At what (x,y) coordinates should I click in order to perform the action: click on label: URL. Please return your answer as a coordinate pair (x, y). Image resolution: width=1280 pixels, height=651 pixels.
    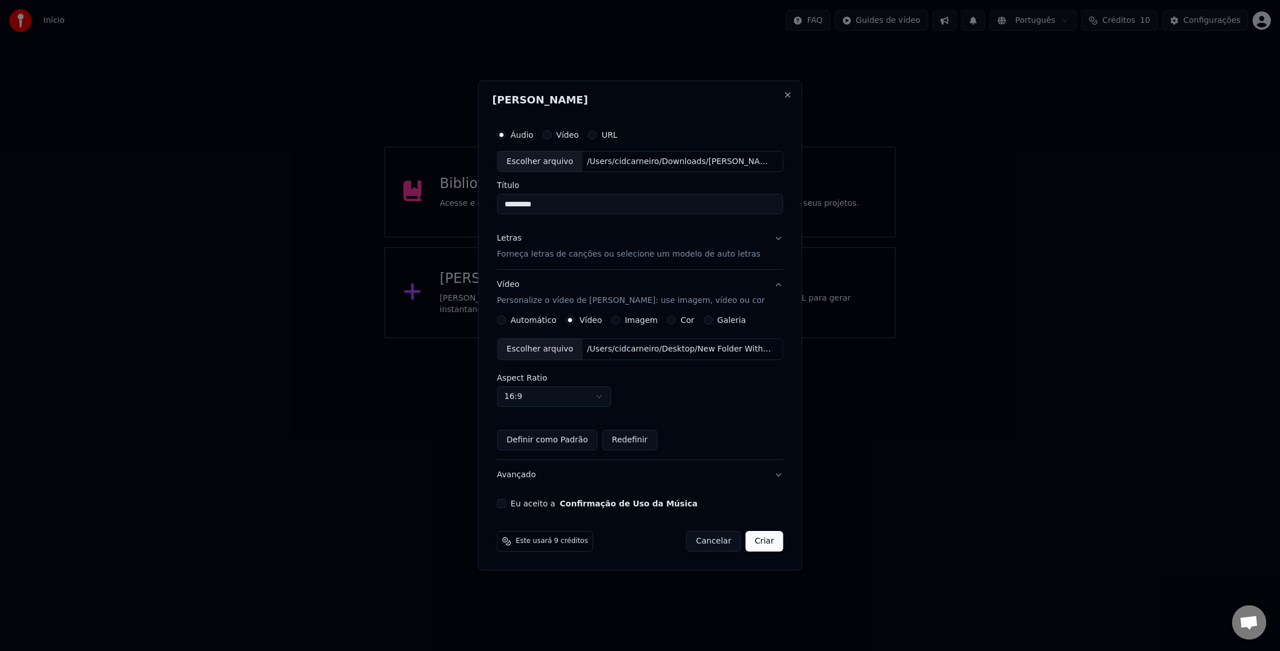
    Looking at the image, I should click on (610, 135).